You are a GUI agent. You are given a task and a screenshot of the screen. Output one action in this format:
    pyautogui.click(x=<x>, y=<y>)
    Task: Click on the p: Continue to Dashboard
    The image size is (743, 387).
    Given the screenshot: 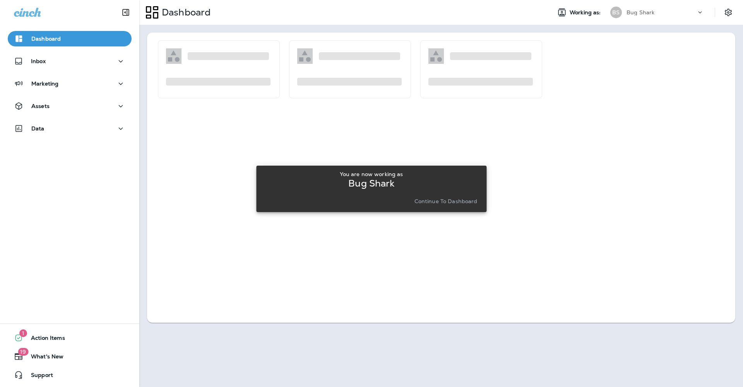 What is the action you would take?
    pyautogui.click(x=446, y=201)
    